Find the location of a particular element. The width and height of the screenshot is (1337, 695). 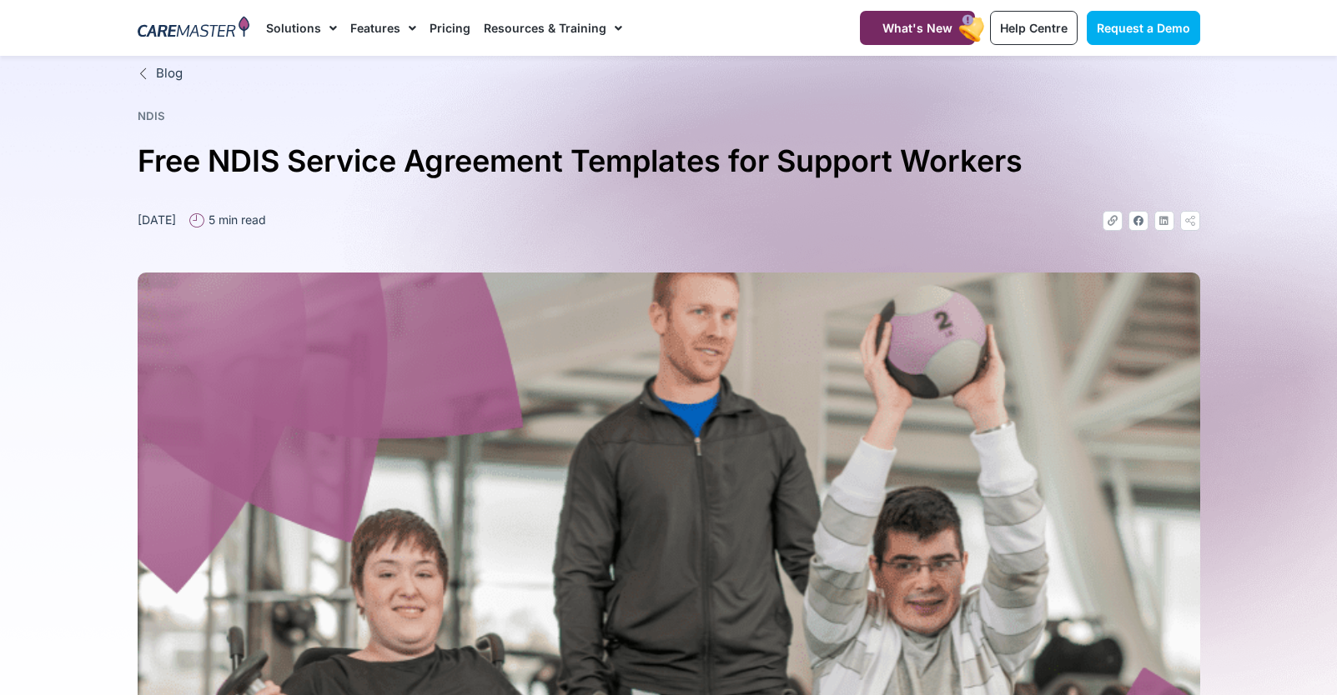

a: What's New is located at coordinates (917, 28).